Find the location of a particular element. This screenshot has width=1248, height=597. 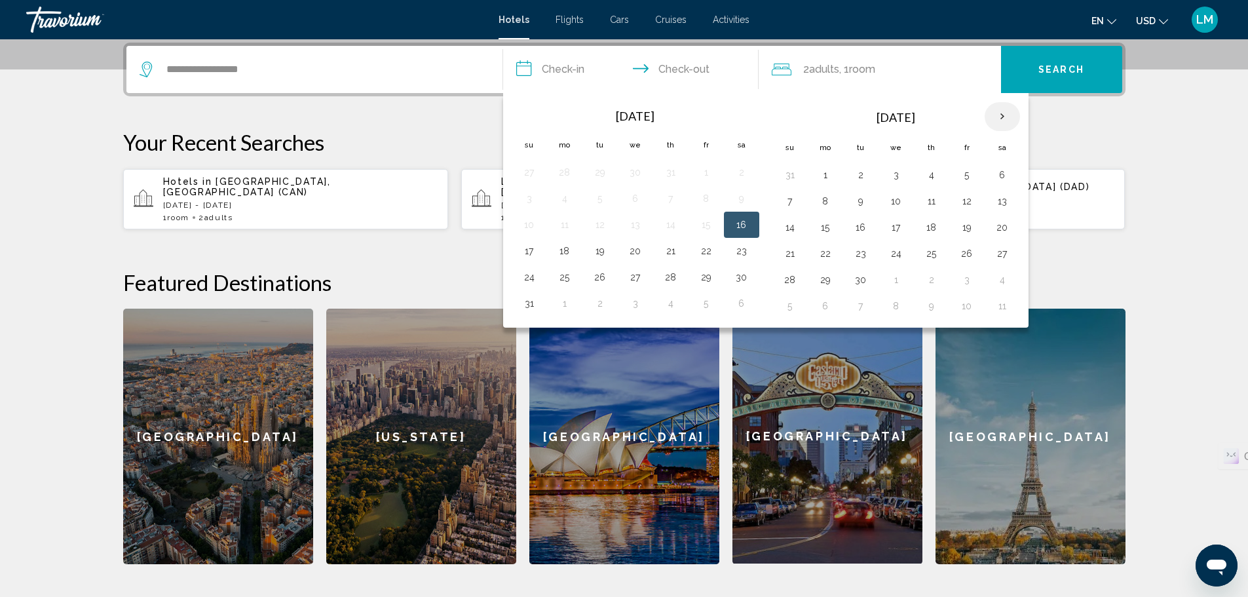

span: Search is located at coordinates (1061, 70).